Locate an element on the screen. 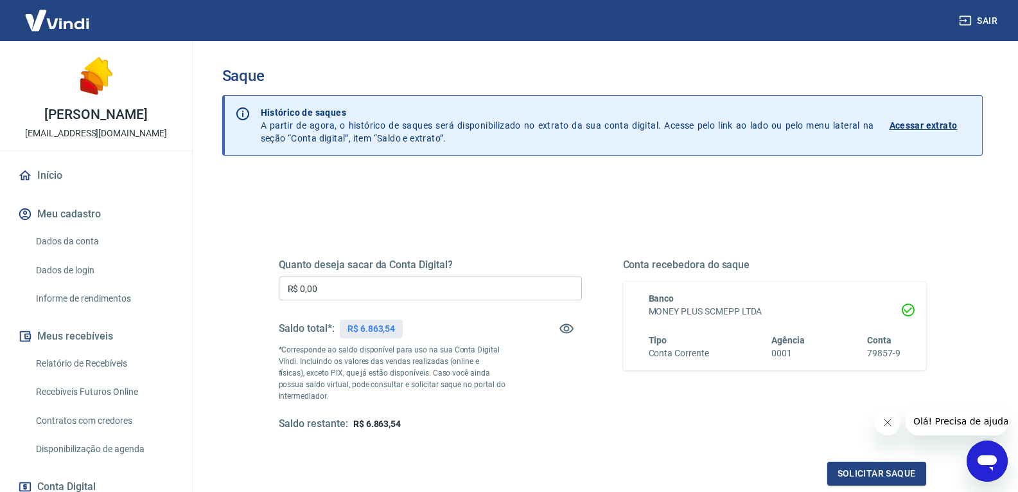 The height and width of the screenshot is (492, 1018). h3: Saque is located at coordinates (603, 76).